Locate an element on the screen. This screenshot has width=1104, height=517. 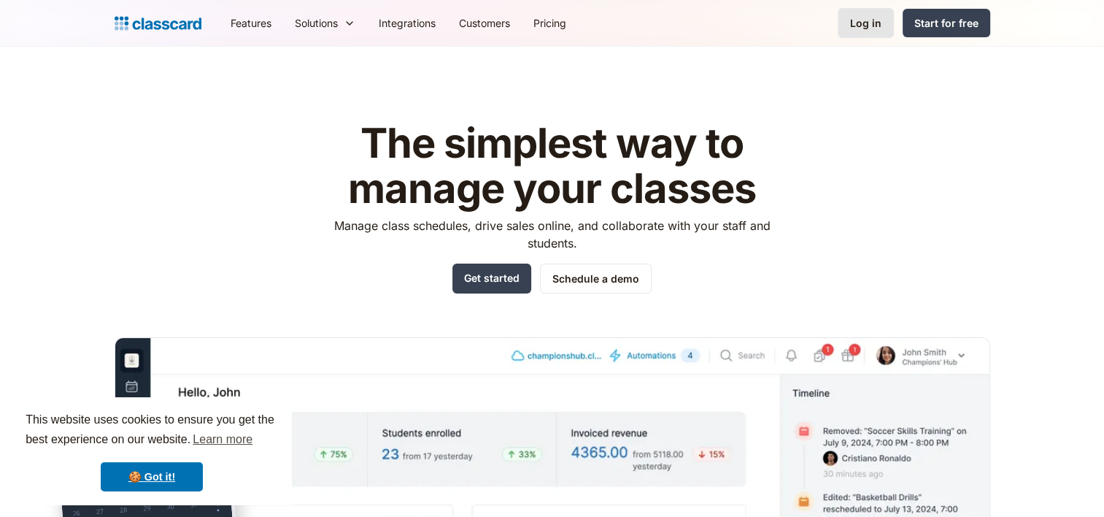
a: Start for free is located at coordinates (947, 23).